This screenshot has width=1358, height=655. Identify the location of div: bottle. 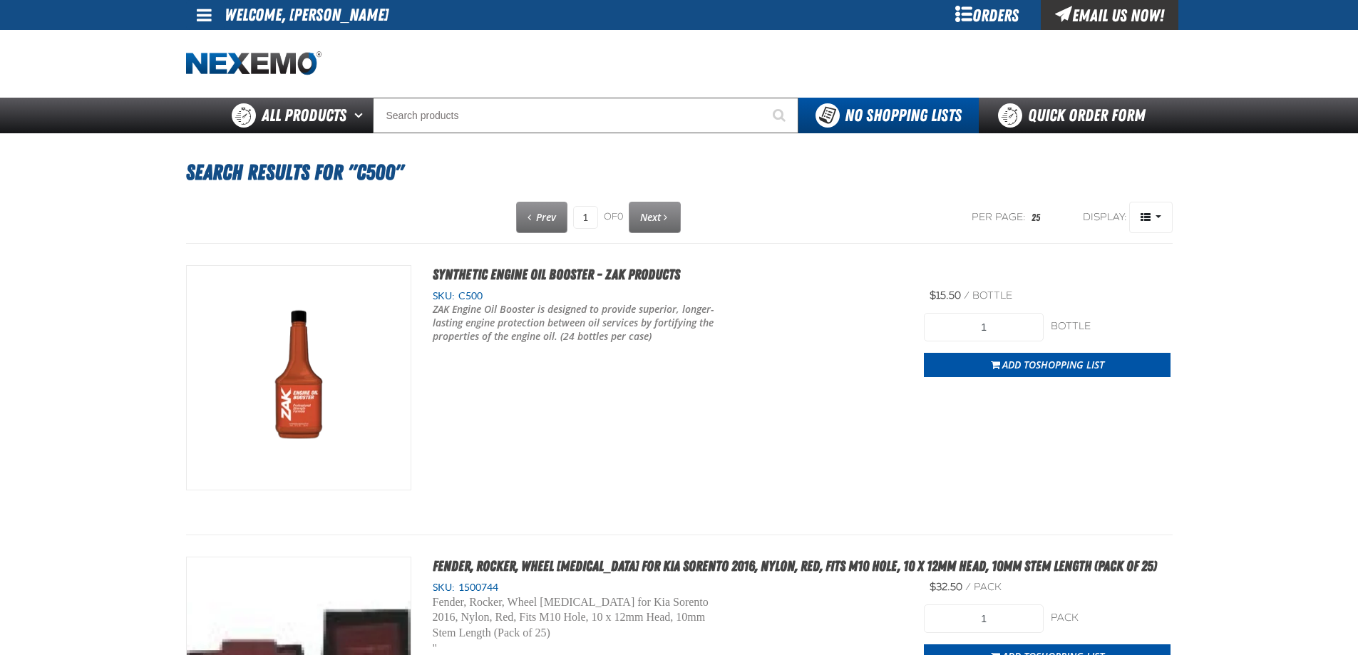
(1111, 326).